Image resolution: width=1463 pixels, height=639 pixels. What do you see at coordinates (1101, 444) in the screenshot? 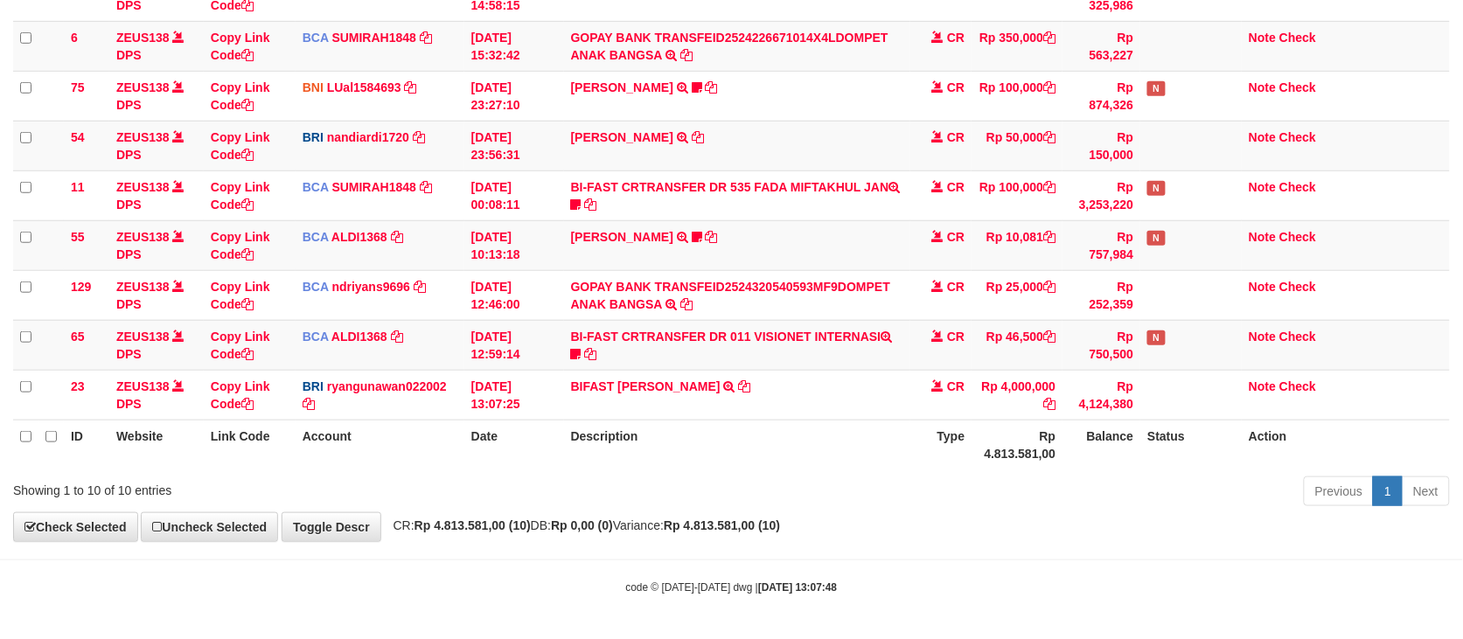
I see `th: Balance` at bounding box center [1101, 444].